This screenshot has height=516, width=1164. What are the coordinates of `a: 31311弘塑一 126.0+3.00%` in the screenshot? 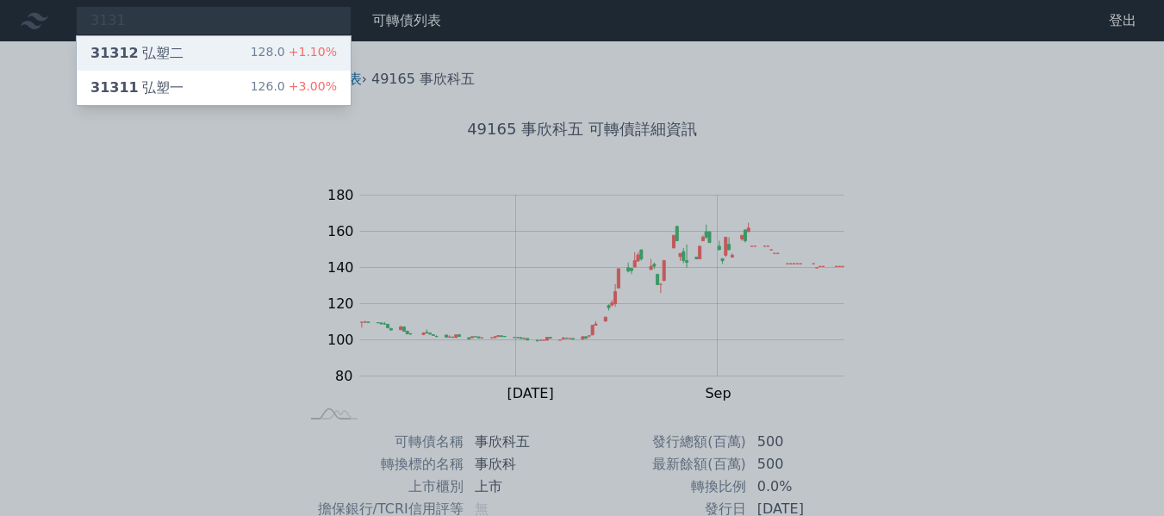 It's located at (214, 88).